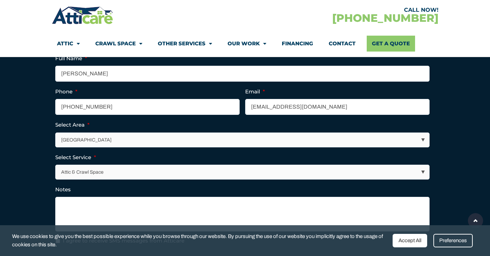 The image size is (490, 256). What do you see at coordinates (66, 92) in the screenshot?
I see `label: Phone` at bounding box center [66, 92].